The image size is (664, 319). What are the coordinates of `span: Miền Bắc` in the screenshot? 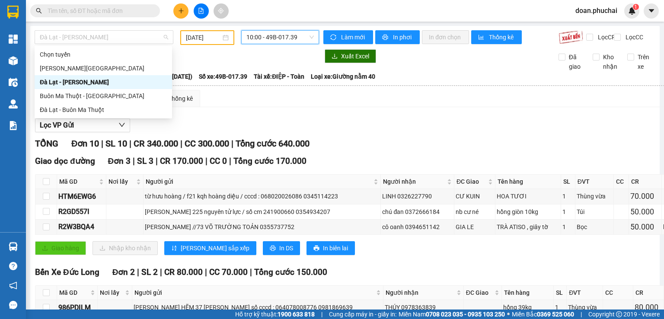 It's located at (543, 314).